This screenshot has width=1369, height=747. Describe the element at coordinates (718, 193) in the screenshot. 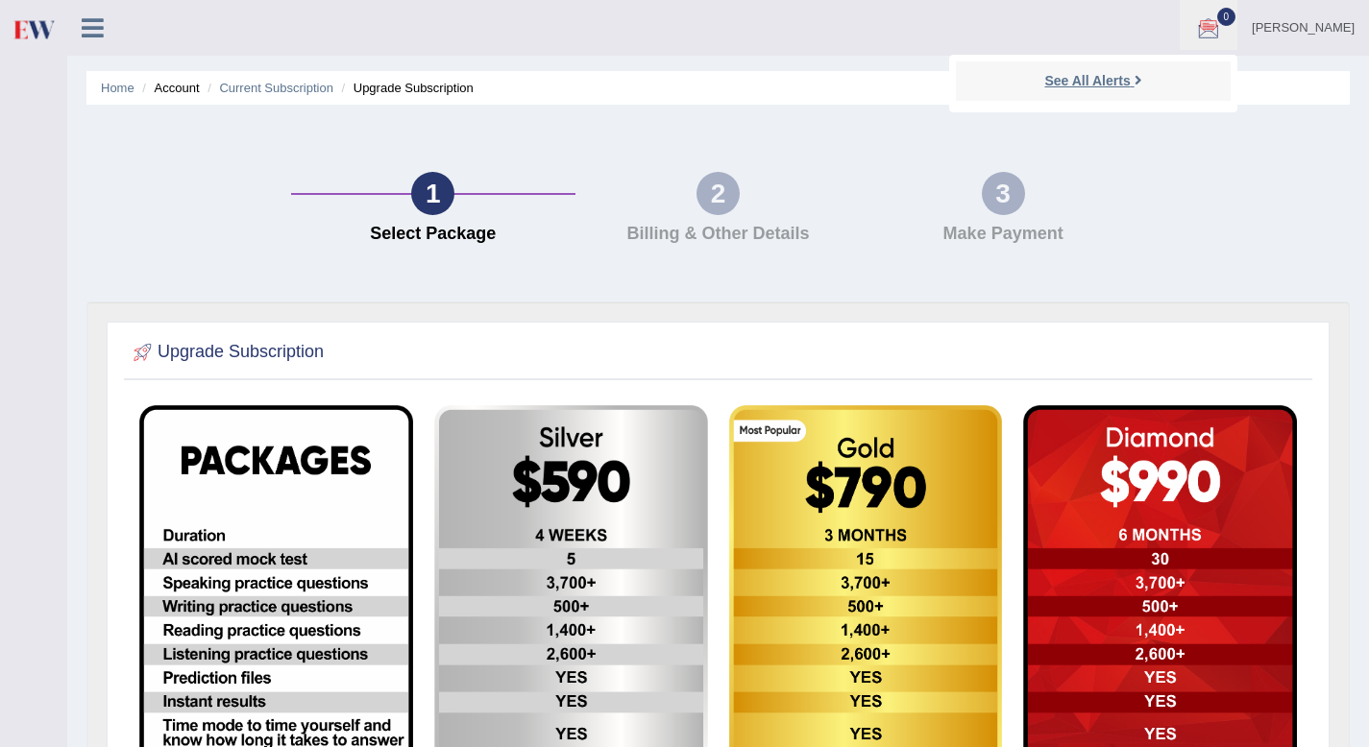

I see `div: 2` at that location.